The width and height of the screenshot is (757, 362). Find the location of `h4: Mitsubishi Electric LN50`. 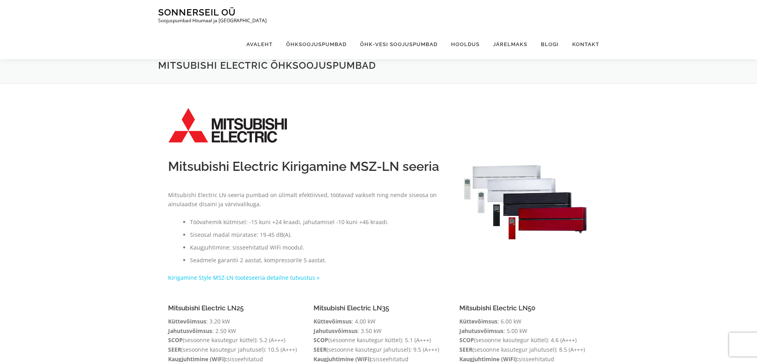

h4: Mitsubishi Electric LN50 is located at coordinates (524, 308).